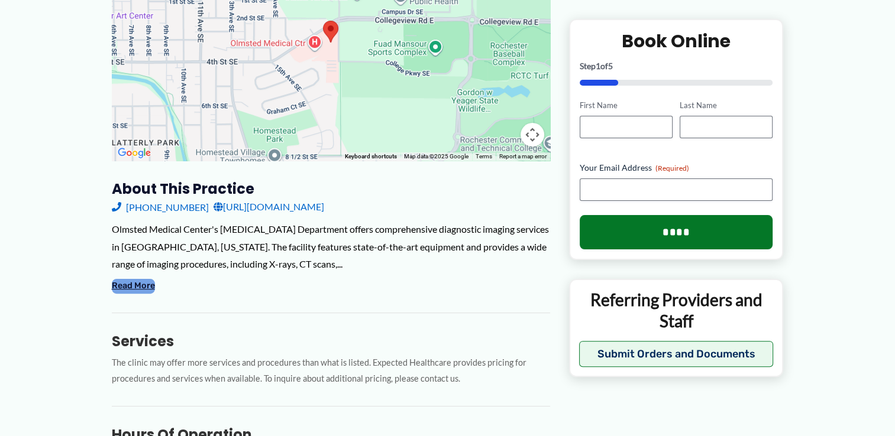 The image size is (895, 436). Describe the element at coordinates (523, 156) in the screenshot. I see `a: Report a map error` at that location.